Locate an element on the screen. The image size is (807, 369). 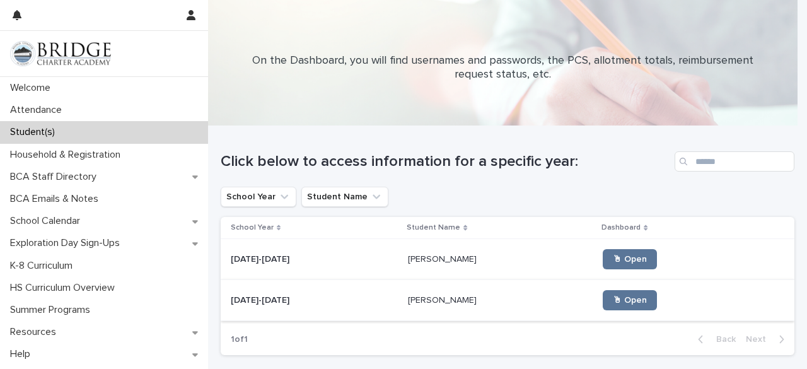
button: Back is located at coordinates (714, 339).